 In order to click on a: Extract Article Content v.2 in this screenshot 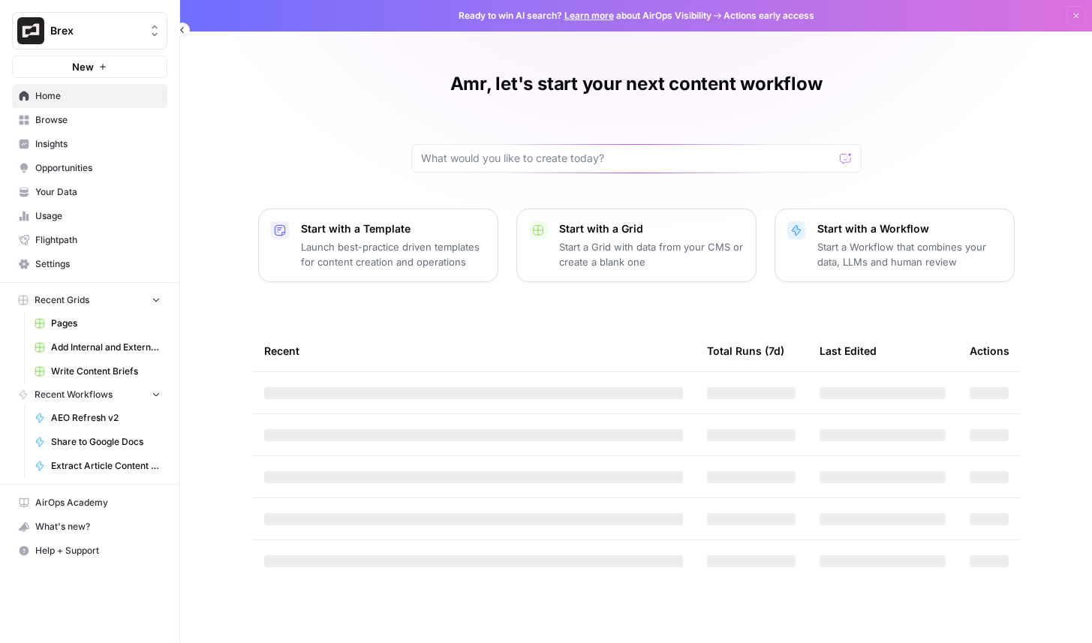, I will do `click(98, 466)`.